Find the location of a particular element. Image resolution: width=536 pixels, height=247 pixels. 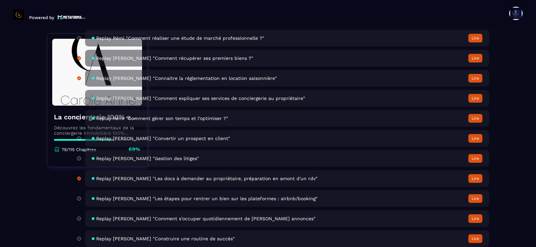

img: logo is located at coordinates (72, 17).